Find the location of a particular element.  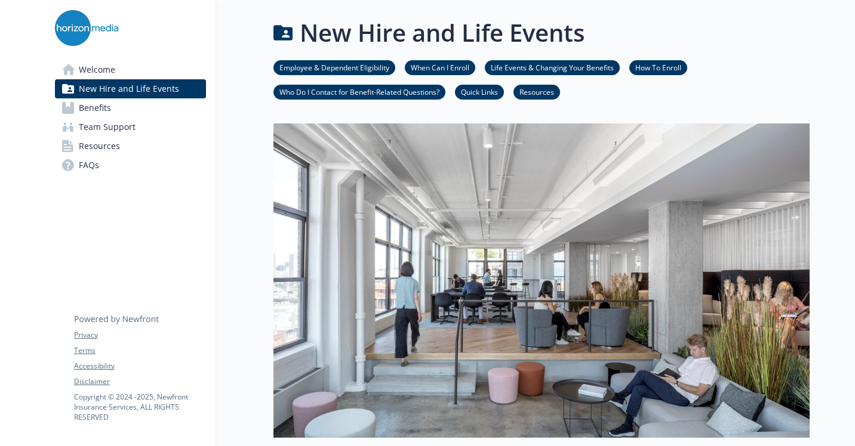

a: Life Events & Changing Your Benefits is located at coordinates (552, 67).